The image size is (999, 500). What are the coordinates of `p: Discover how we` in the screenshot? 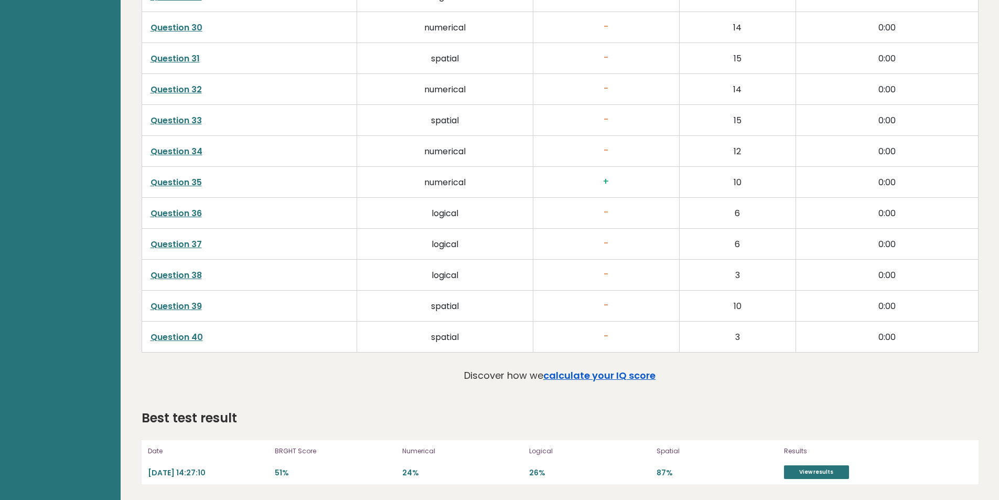 It's located at (559, 375).